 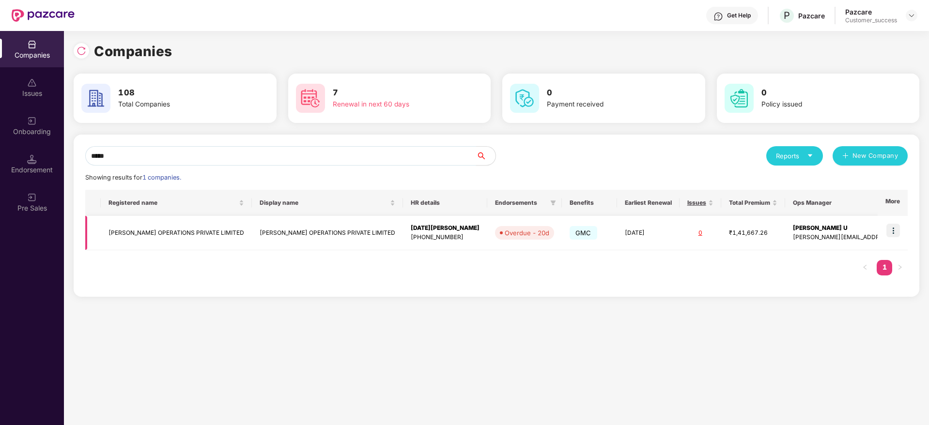 What do you see at coordinates (32, 83) in the screenshot?
I see `img: svg+xml;base64,PHN2ZyBpZD0iSXNzdWVzX2Rpc2FibGVkIiB4bWxucz0iaHR0cDovL3d3dy53My5vcmcvMjAwMC9zdmciIH...` at bounding box center [32, 83].